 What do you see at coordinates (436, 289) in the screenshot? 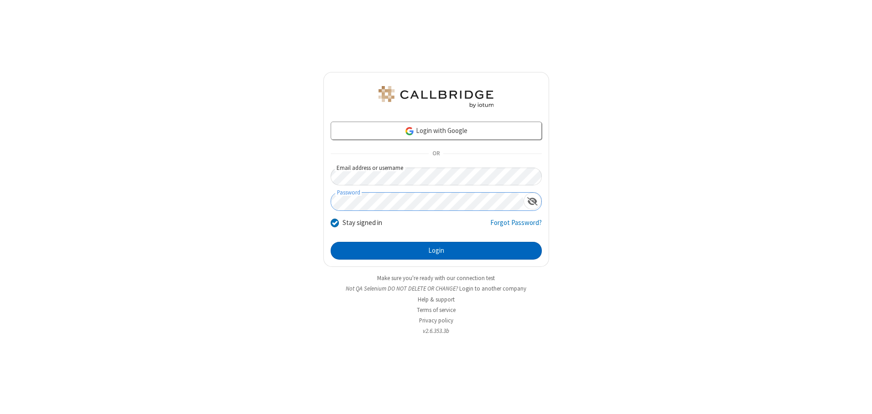
I see `li: Not QA Selenium DO NOT DELETE OR CHANGE?` at bounding box center [436, 289].